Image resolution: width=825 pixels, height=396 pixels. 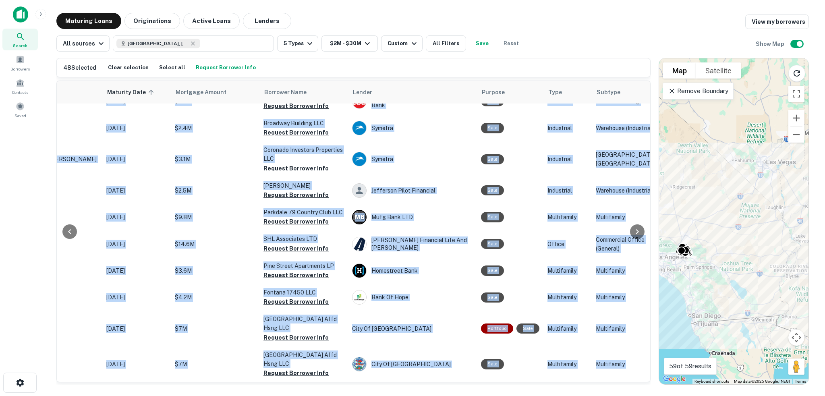 I want to click on div: Contacts, so click(x=20, y=86).